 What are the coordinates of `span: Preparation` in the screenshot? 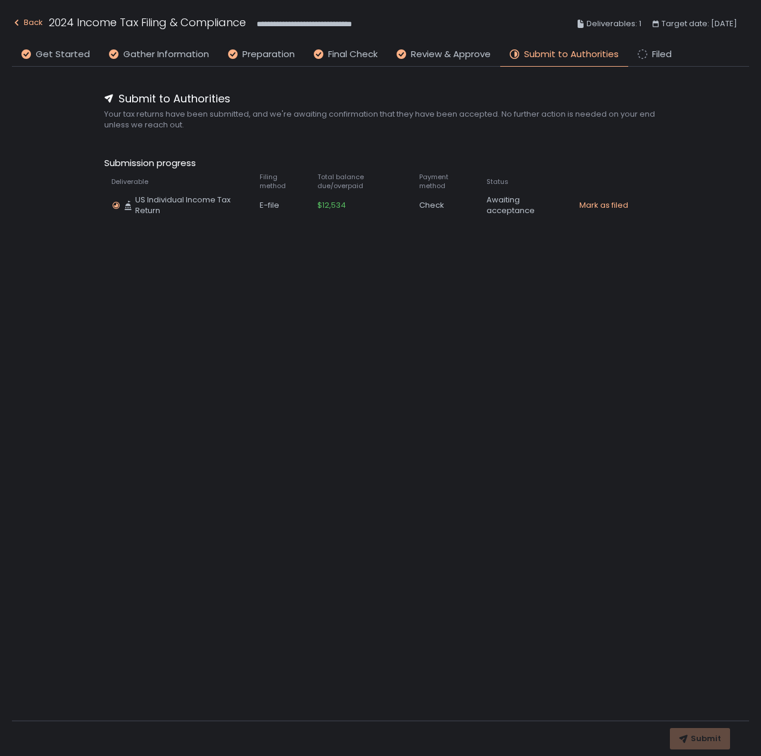 It's located at (269, 54).